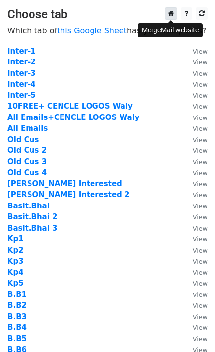  Describe the element at coordinates (27, 150) in the screenshot. I see `a: Old Cus 2` at that location.